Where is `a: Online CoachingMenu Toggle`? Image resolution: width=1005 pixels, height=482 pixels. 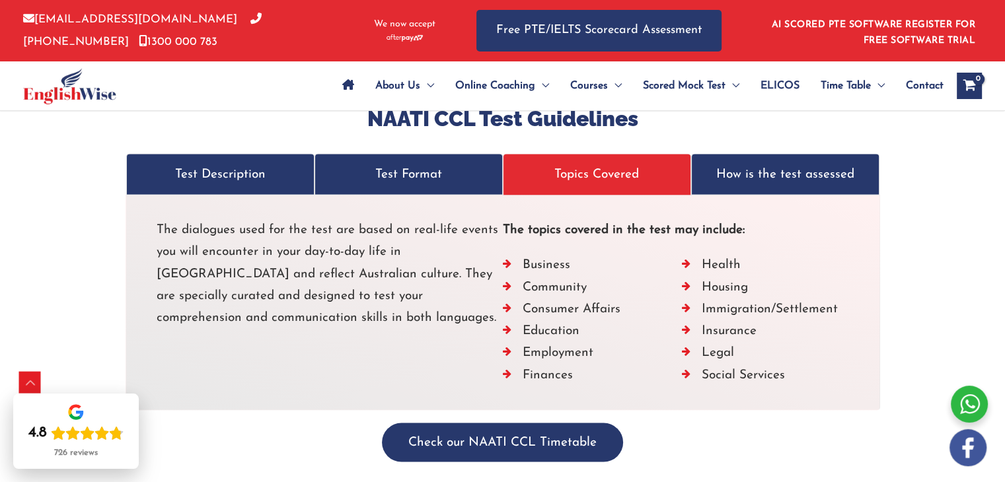 a: Online CoachingMenu Toggle is located at coordinates (502, 86).